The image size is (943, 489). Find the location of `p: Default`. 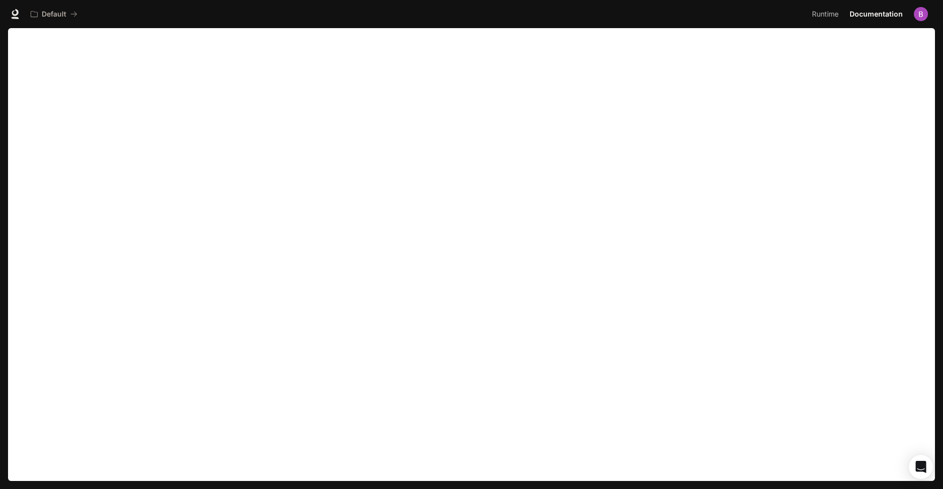

p: Default is located at coordinates (54, 14).